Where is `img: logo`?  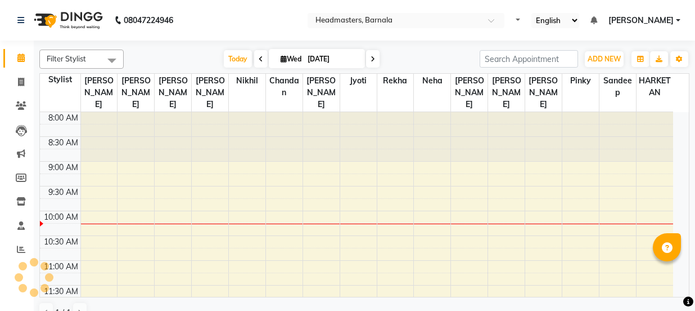
img: logo is located at coordinates (67, 20).